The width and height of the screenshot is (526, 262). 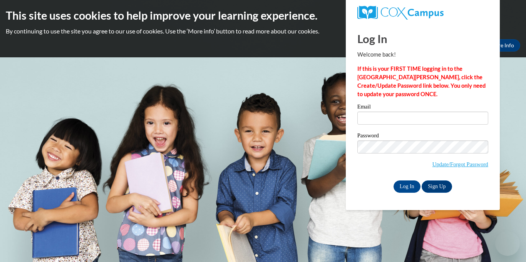 What do you see at coordinates (423, 108) in the screenshot?
I see `label: Email` at bounding box center [423, 108].